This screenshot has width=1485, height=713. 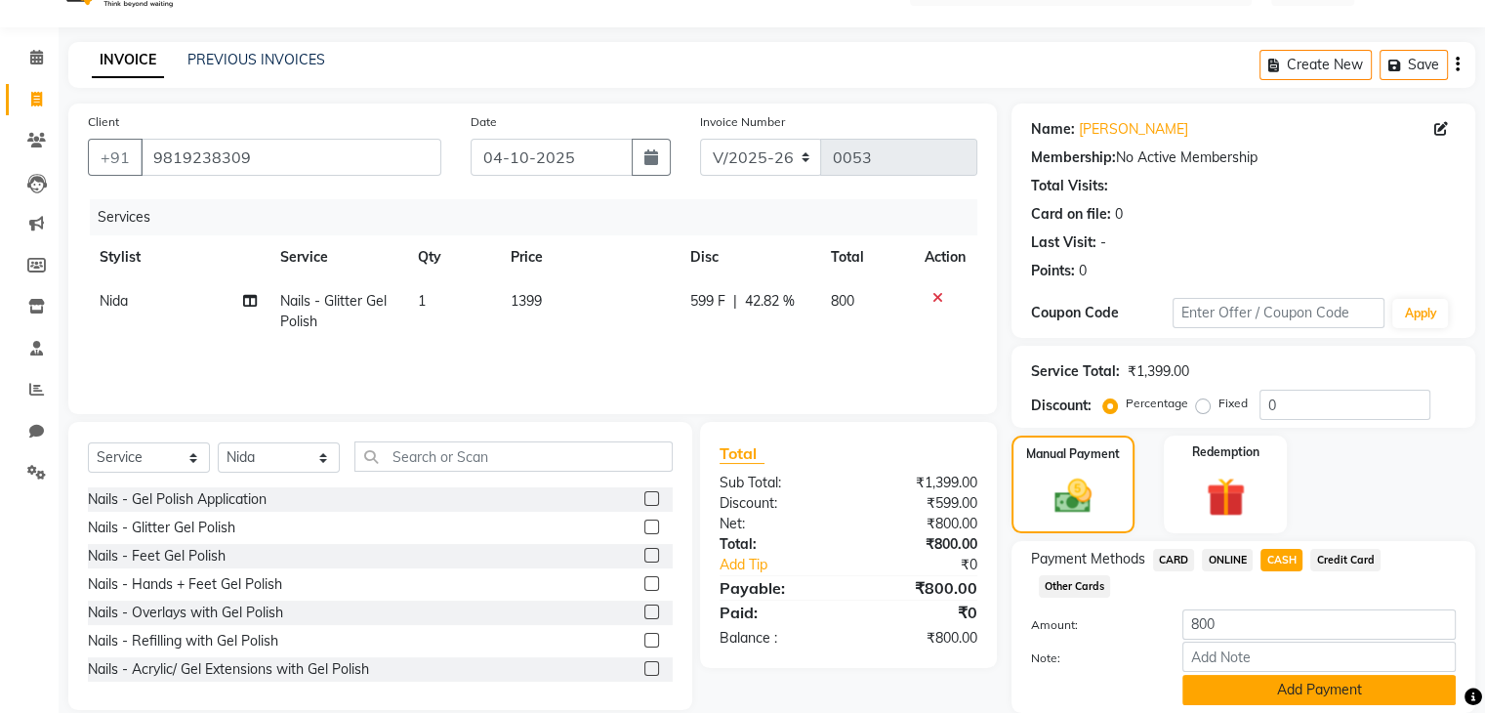 I want to click on img: _gift.svg, so click(x=1225, y=497).